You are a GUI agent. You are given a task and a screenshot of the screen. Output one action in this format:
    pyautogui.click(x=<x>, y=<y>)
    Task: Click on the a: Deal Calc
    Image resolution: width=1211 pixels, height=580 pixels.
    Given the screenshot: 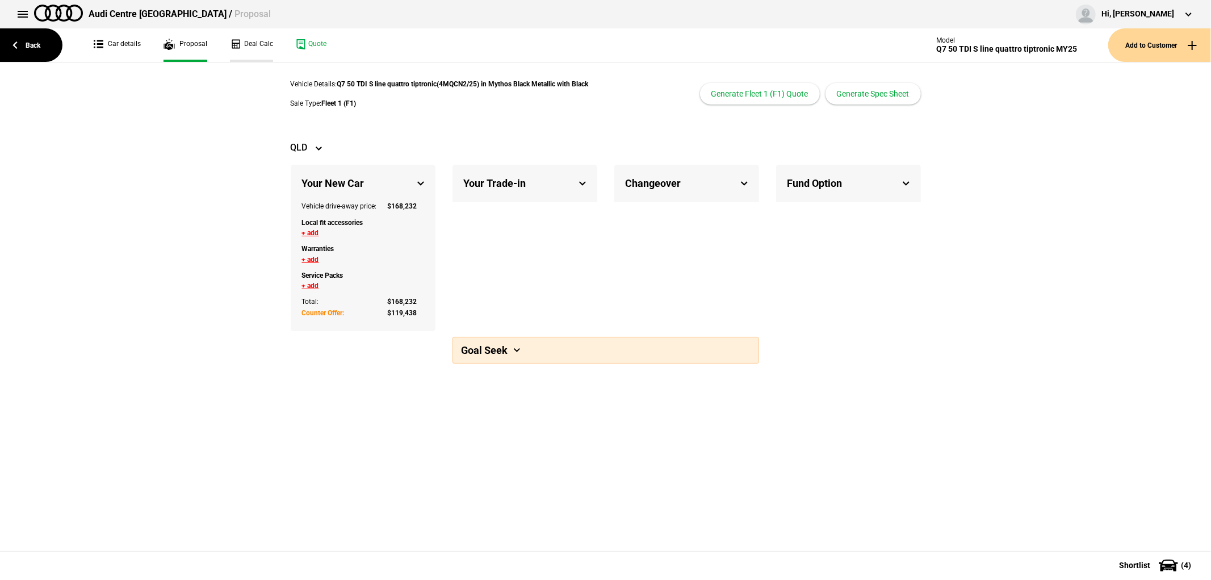 What is the action you would take?
    pyautogui.click(x=251, y=45)
    